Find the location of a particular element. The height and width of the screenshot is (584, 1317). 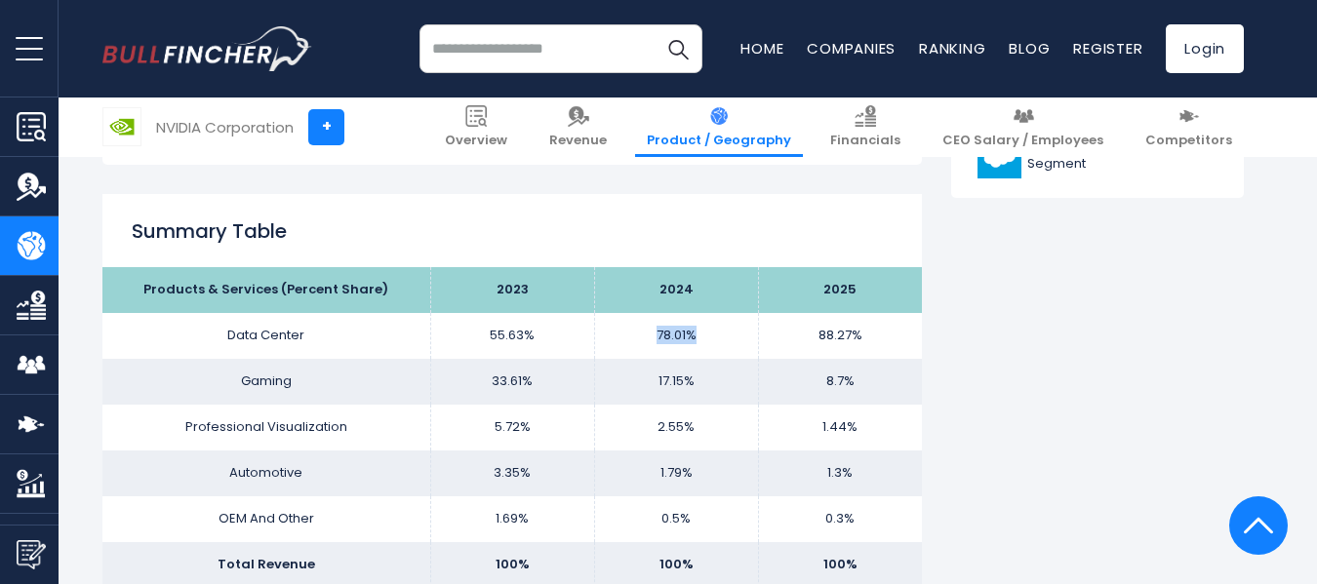

h2: Summary Table is located at coordinates (512, 231).